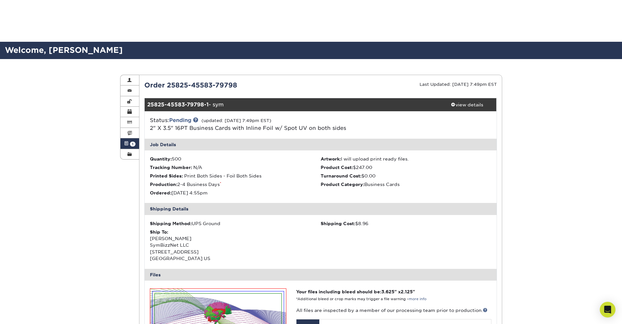  I want to click on li: $247.00, so click(406, 168).